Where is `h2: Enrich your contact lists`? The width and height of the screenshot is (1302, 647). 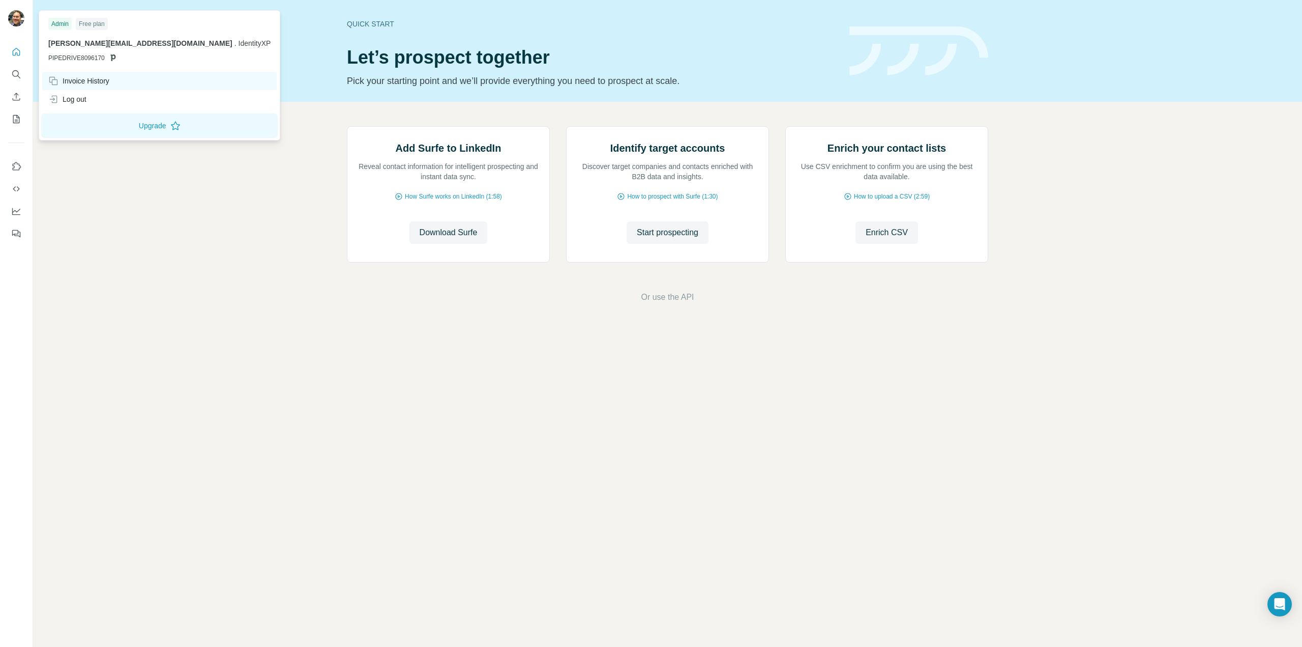
h2: Enrich your contact lists is located at coordinates (887, 148).